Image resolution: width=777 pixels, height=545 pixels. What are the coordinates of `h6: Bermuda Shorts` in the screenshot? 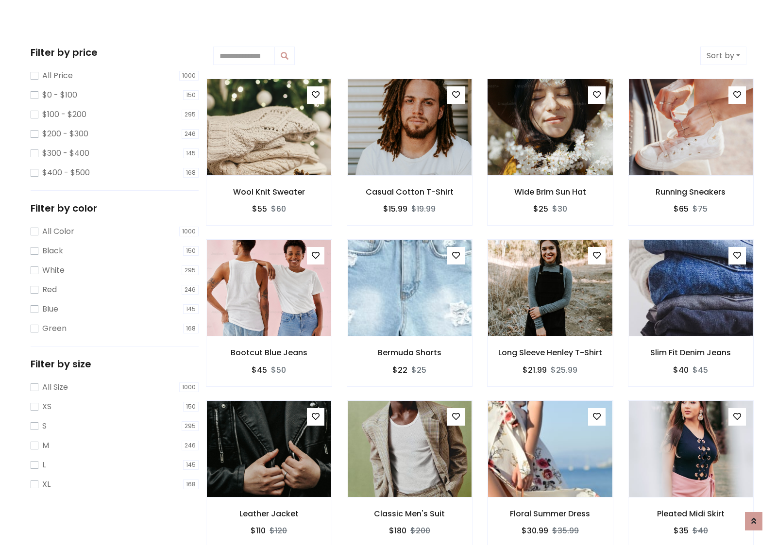 It's located at (410, 352).